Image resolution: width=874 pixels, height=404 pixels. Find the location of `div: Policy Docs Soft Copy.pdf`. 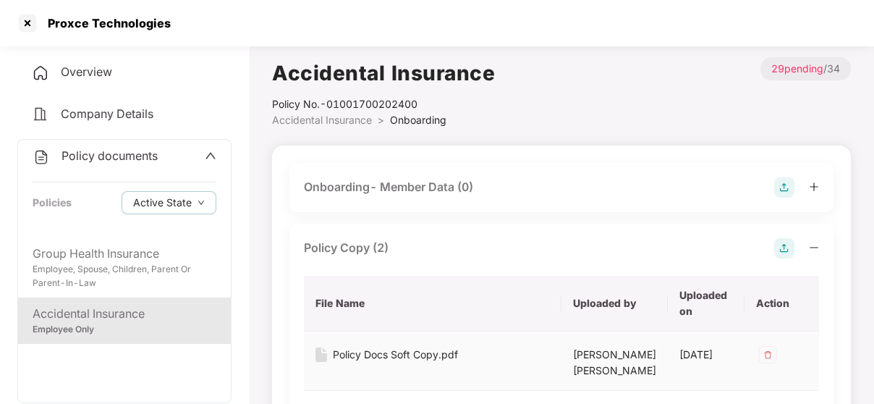

div: Policy Docs Soft Copy.pdf is located at coordinates (395, 355).